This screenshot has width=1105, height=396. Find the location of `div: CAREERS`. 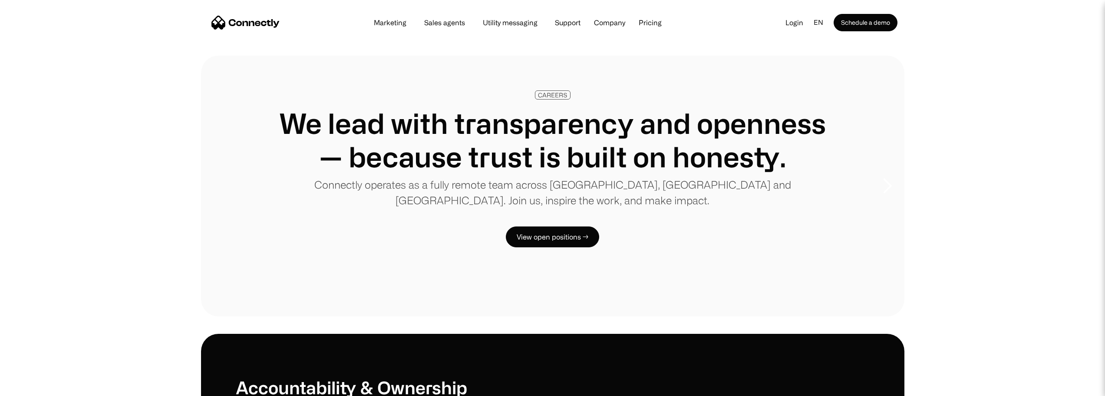

div: CAREERS is located at coordinates (553, 95).